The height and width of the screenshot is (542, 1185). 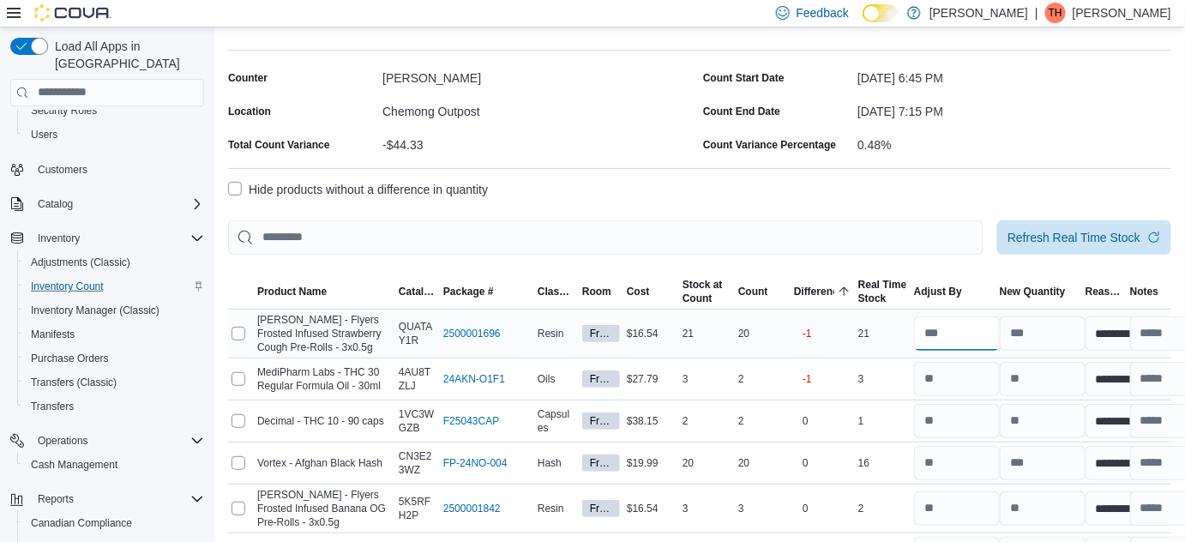 I want to click on button: Cost, so click(x=651, y=292).